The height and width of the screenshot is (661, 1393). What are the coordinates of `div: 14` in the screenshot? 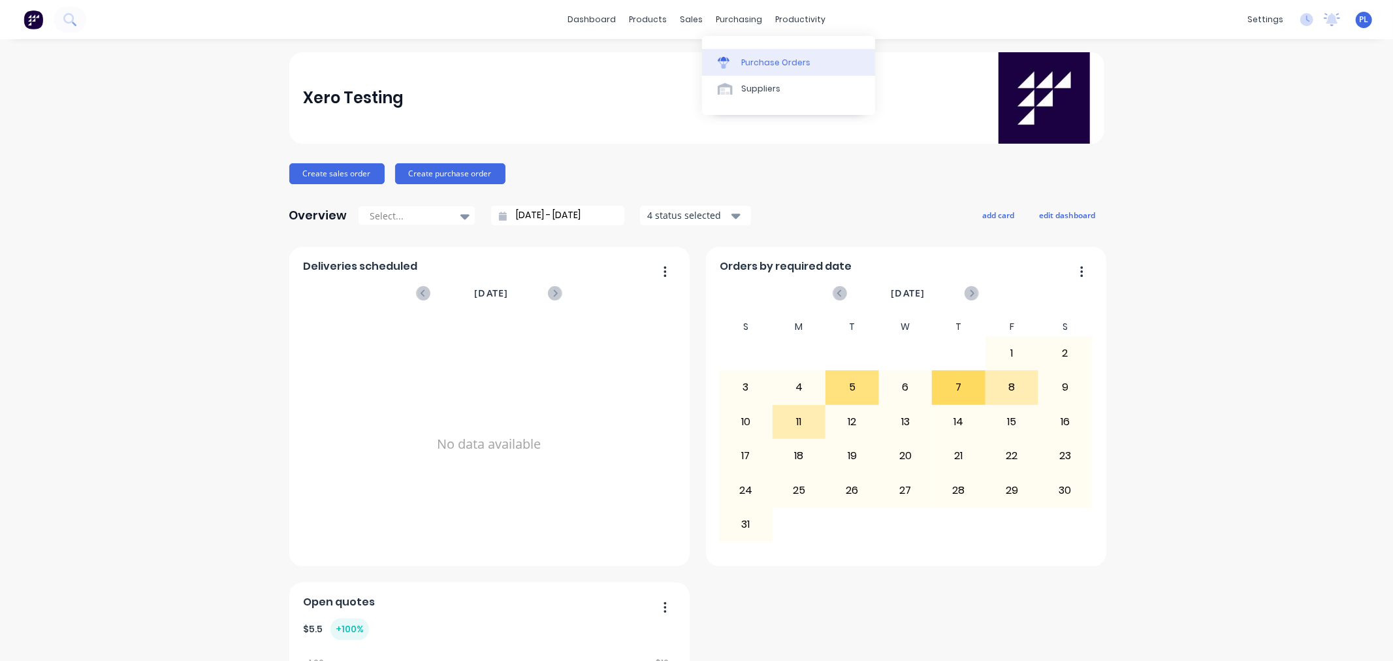 It's located at (959, 422).